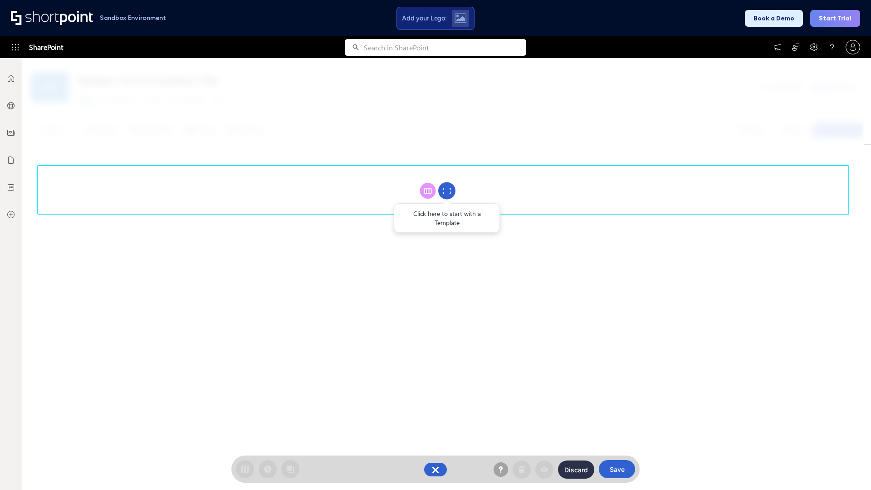 The width and height of the screenshot is (871, 490). What do you see at coordinates (461, 18) in the screenshot?
I see `img: Upload logo` at bounding box center [461, 18].